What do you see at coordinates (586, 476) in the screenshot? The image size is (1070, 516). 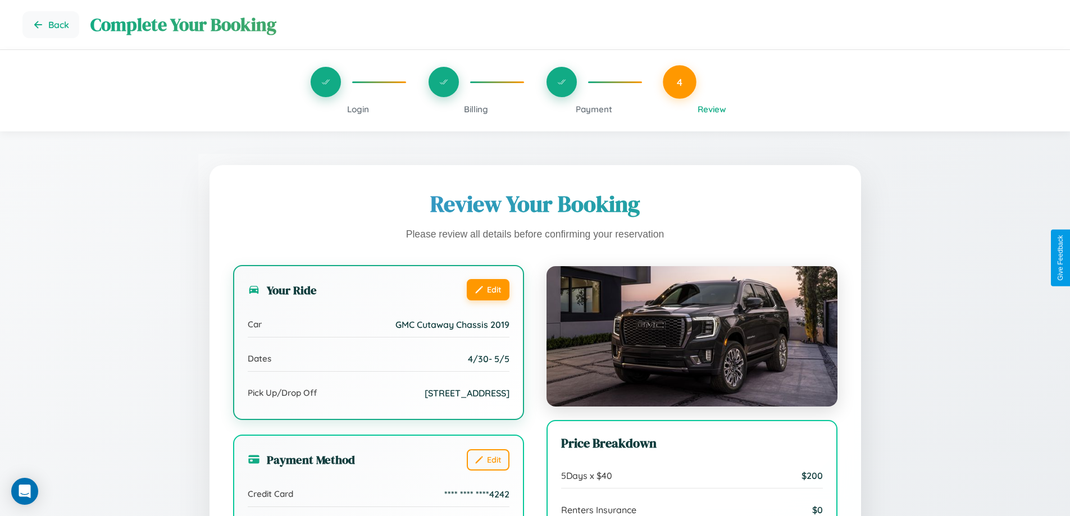 I see `span: 5 Days x $ 40` at bounding box center [586, 476].